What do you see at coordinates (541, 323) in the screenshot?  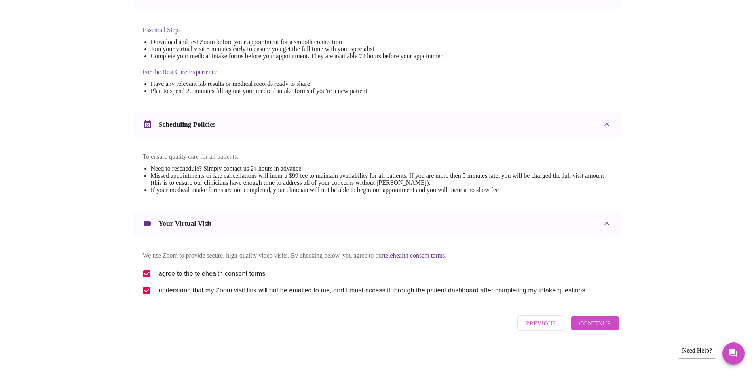 I see `button: Previous` at bounding box center [541, 323].